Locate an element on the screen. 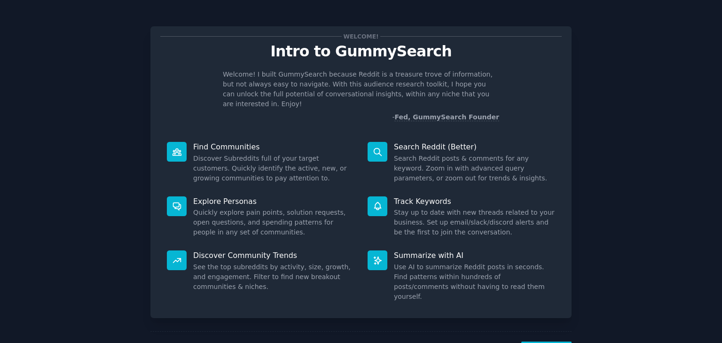 This screenshot has height=343, width=722. dd: Quickly explore pain points, solution requests, open questions, and spending patterns for people ... is located at coordinates (274, 222).